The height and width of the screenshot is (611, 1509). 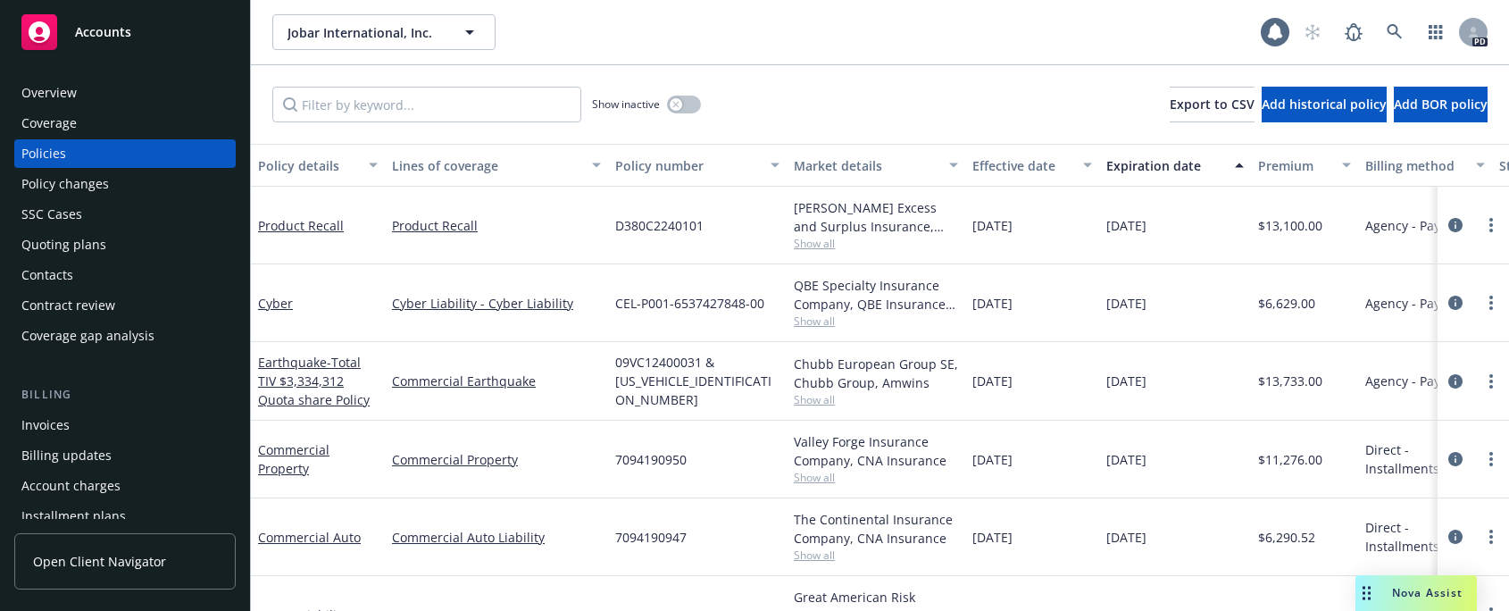 I want to click on button: Effective date, so click(x=1032, y=165).